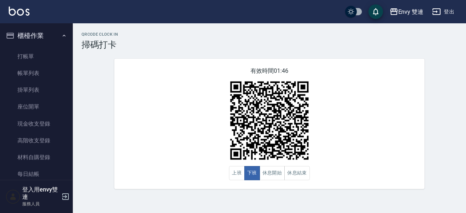 The width and height of the screenshot is (466, 213). I want to click on p: 服務人員, so click(41, 204).